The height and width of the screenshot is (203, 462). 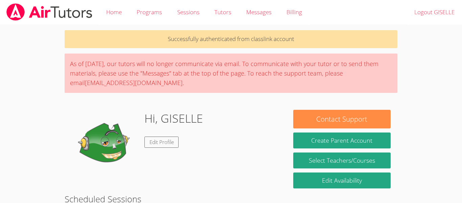 What do you see at coordinates (342, 160) in the screenshot?
I see `a: Select Teachers/Courses` at bounding box center [342, 160].